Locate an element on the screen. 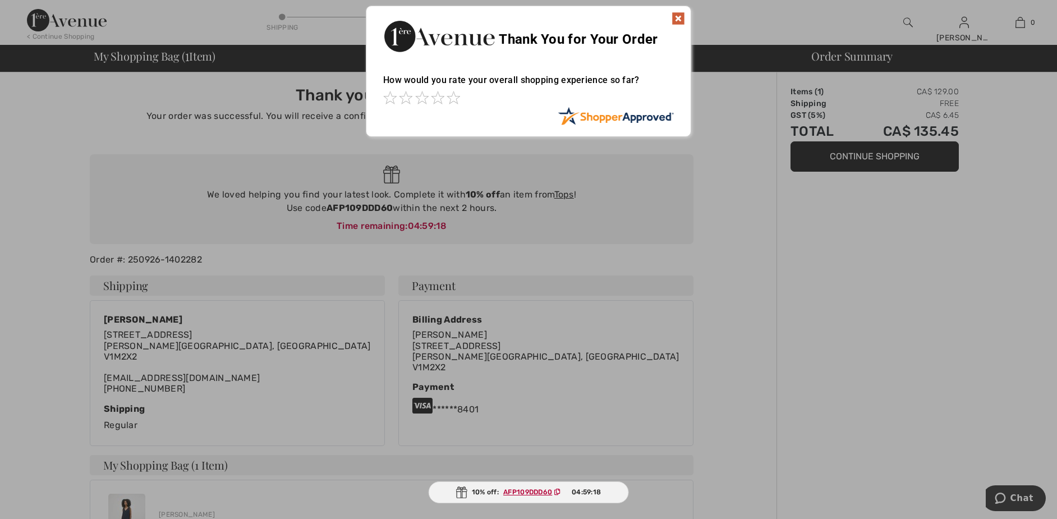 The width and height of the screenshot is (1057, 519). img: Thank You for Your Order is located at coordinates (439, 36).